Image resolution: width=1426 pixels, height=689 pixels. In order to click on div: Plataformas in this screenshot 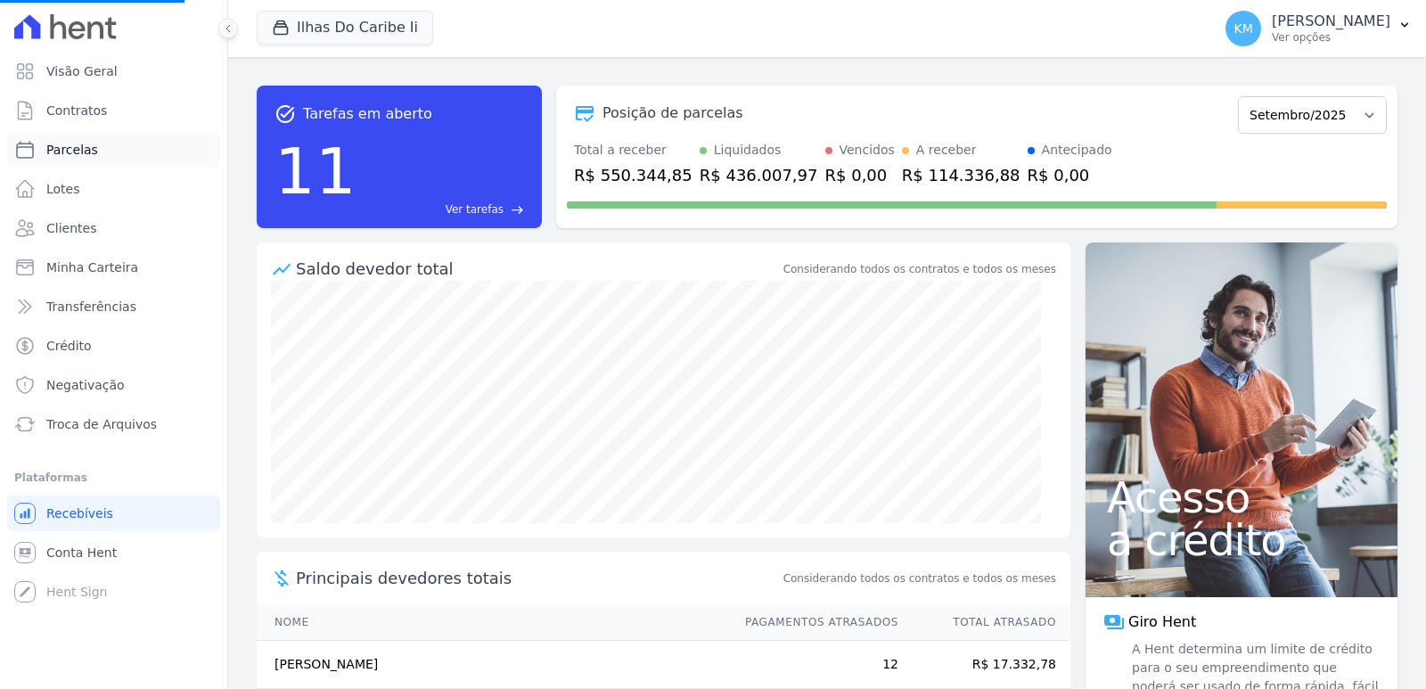, I will do `click(113, 478)`.